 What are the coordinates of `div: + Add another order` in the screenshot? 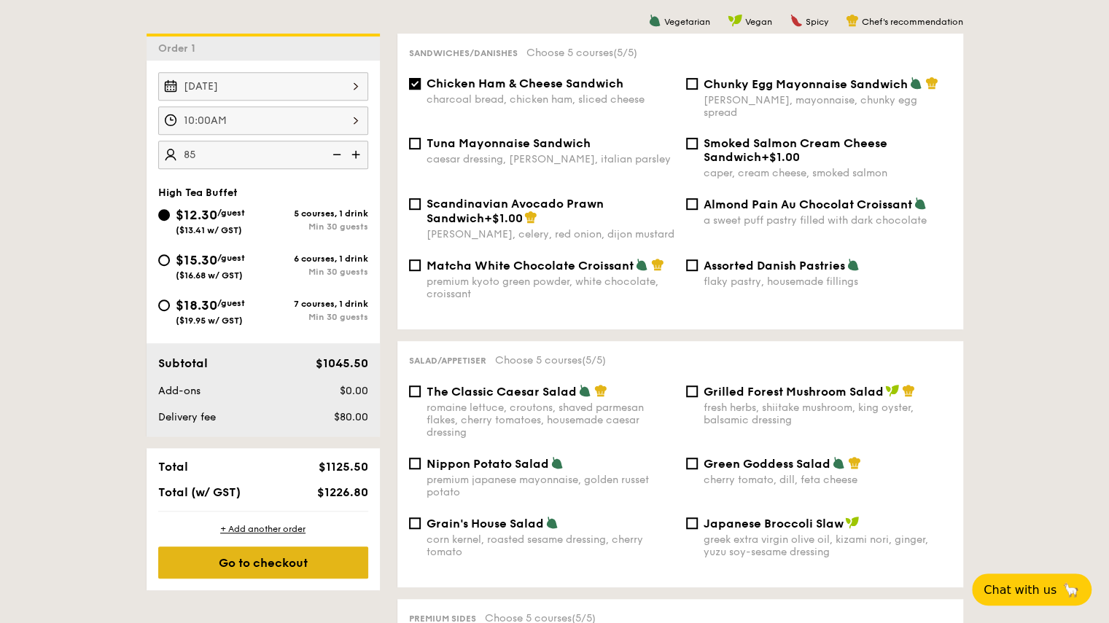 It's located at (263, 529).